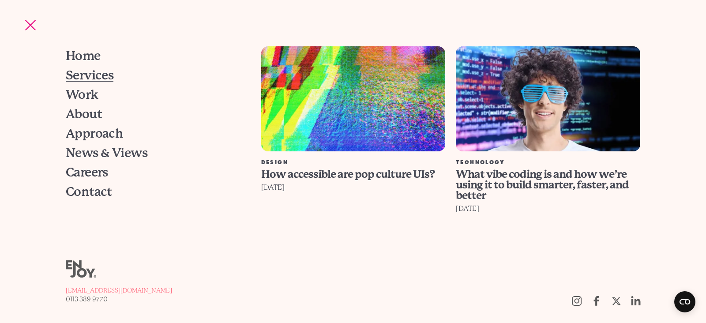 The image size is (706, 323). What do you see at coordinates (542, 185) in the screenshot?
I see `span: What vibe coding is and how we’re using it to build smarter, faster, and better` at bounding box center [542, 185].